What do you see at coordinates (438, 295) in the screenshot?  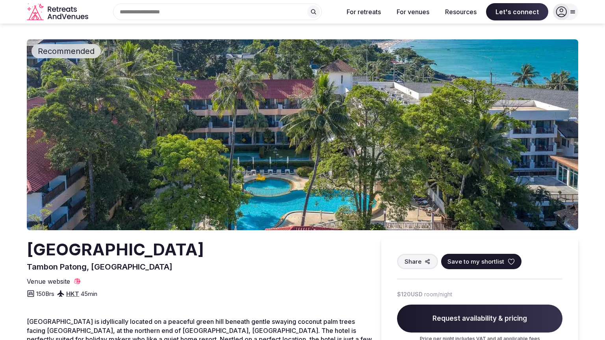 I see `span: room/night` at bounding box center [438, 295].